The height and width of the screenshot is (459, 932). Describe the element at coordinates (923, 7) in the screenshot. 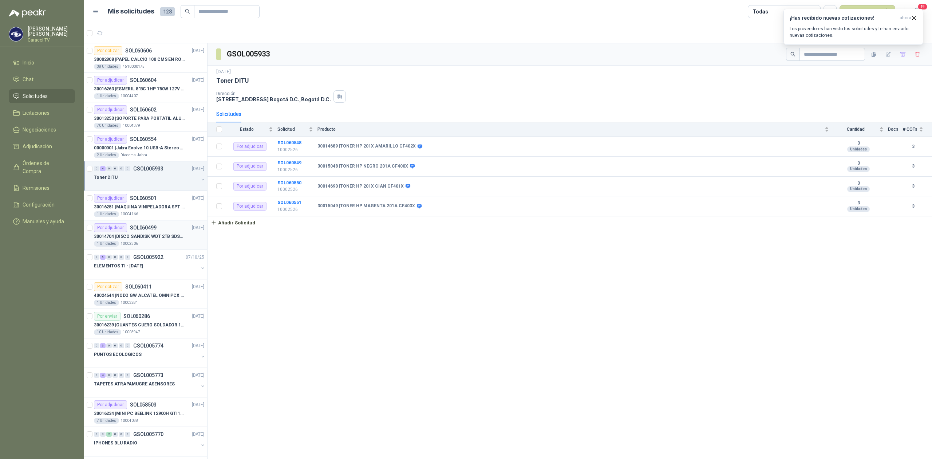

I see `span: 19` at that location.